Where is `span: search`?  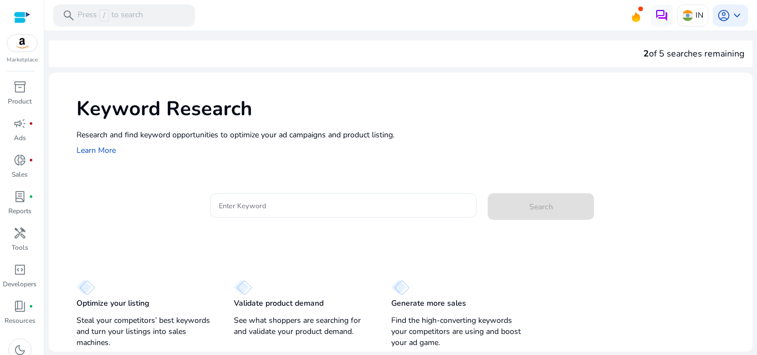
span: search is located at coordinates (69, 16).